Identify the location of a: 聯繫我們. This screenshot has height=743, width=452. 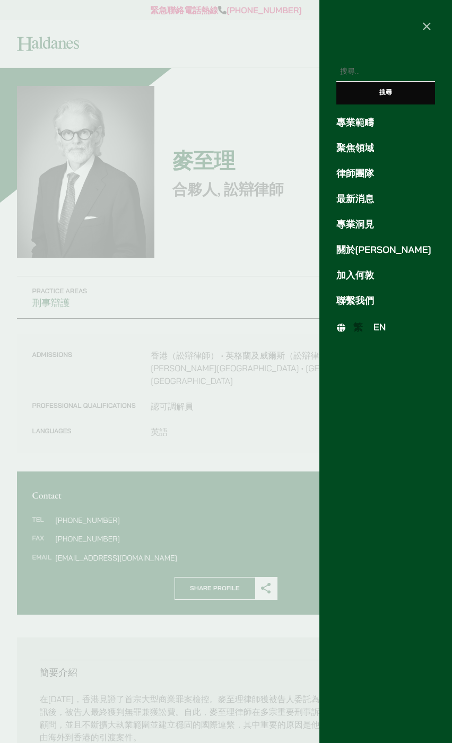
(386, 301).